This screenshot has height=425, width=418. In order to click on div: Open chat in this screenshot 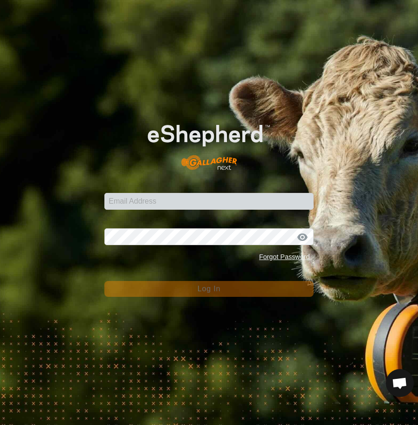, I will do `click(400, 383)`.